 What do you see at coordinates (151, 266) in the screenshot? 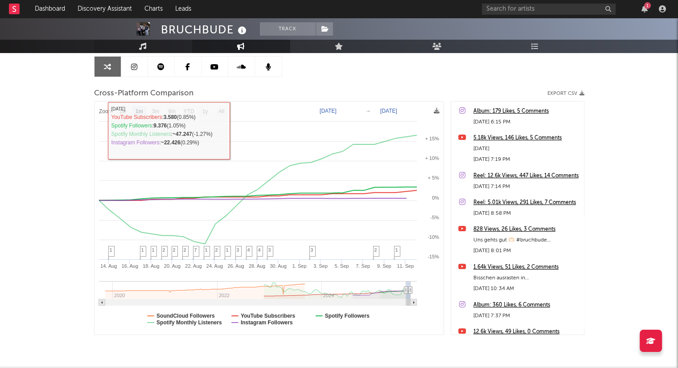
I see `text: 18. Aug` at bounding box center [151, 266].